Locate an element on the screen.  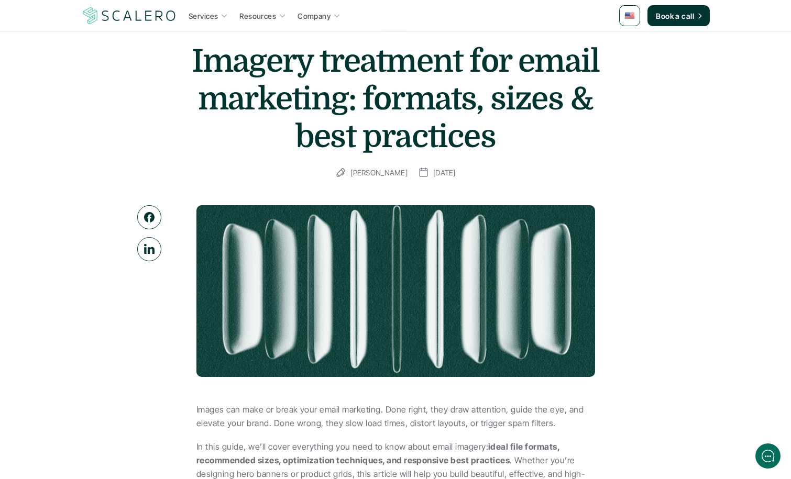
p: Images can make or break your email marketing. Done right, they draw attention, guide the eye, an... is located at coordinates (396, 417).